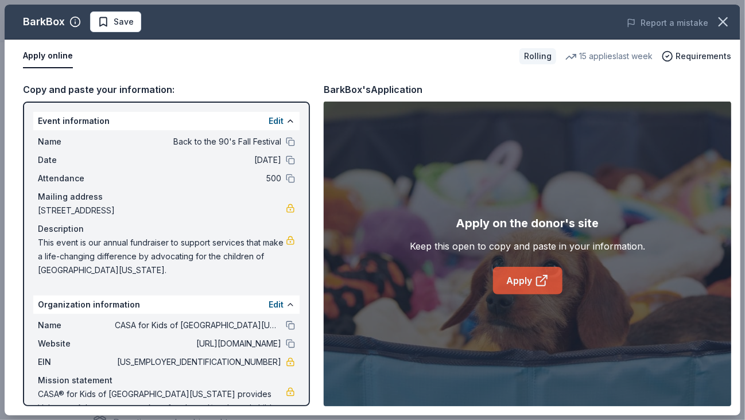  I want to click on div: Mission statement, so click(167, 381).